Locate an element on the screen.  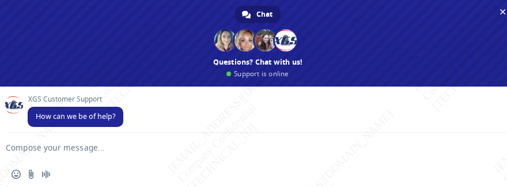
span: Audio message is located at coordinates (46, 174).